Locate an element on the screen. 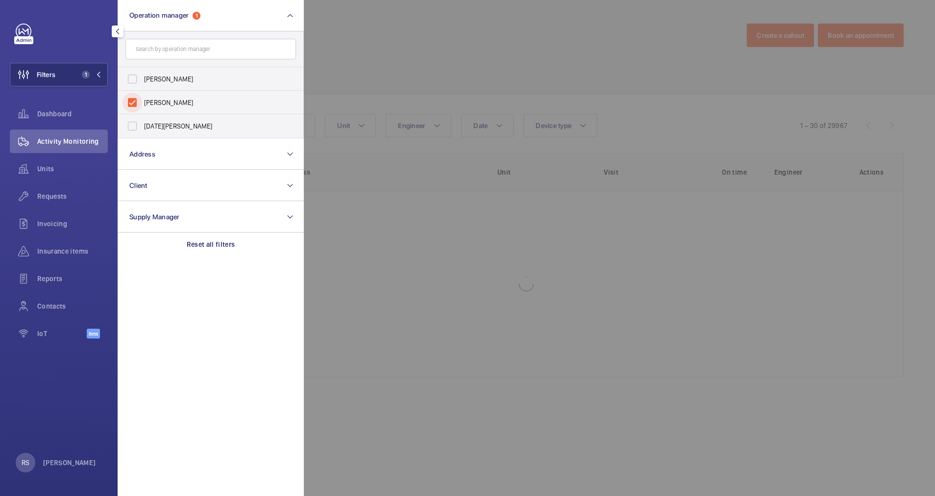  span: Insurance items is located at coordinates (73, 251).